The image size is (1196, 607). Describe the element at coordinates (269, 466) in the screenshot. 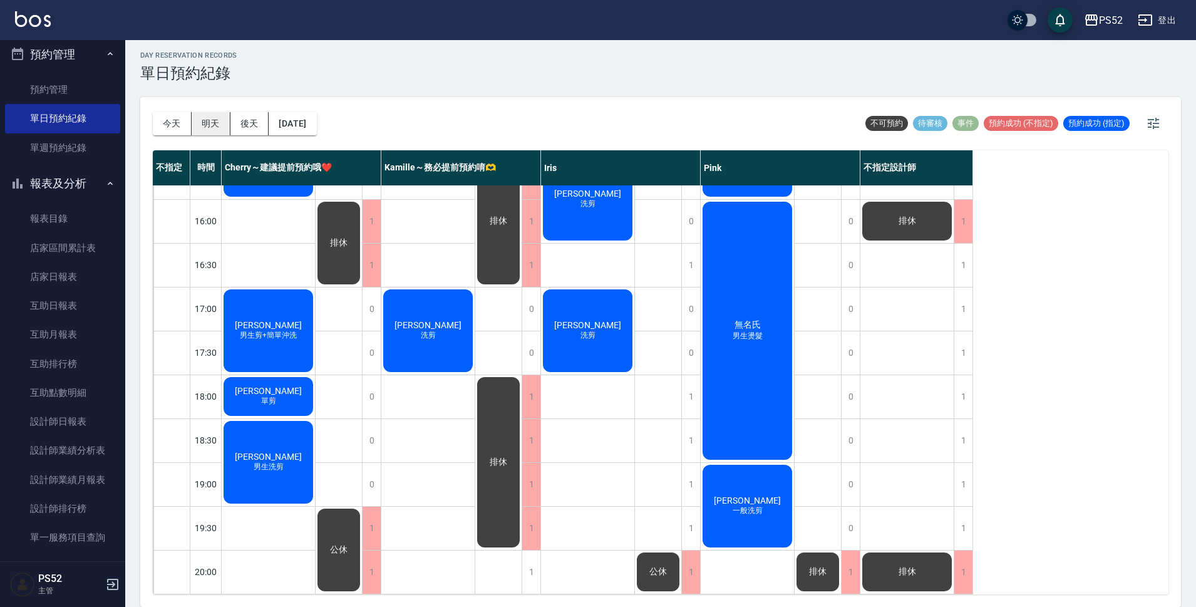

I see `span: 男生洗剪` at that location.